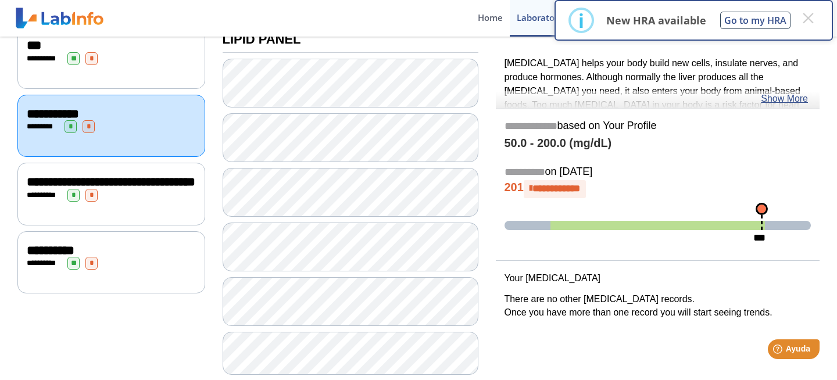  What do you see at coordinates (808, 18) in the screenshot?
I see `button: Close this dialog` at bounding box center [808, 18].